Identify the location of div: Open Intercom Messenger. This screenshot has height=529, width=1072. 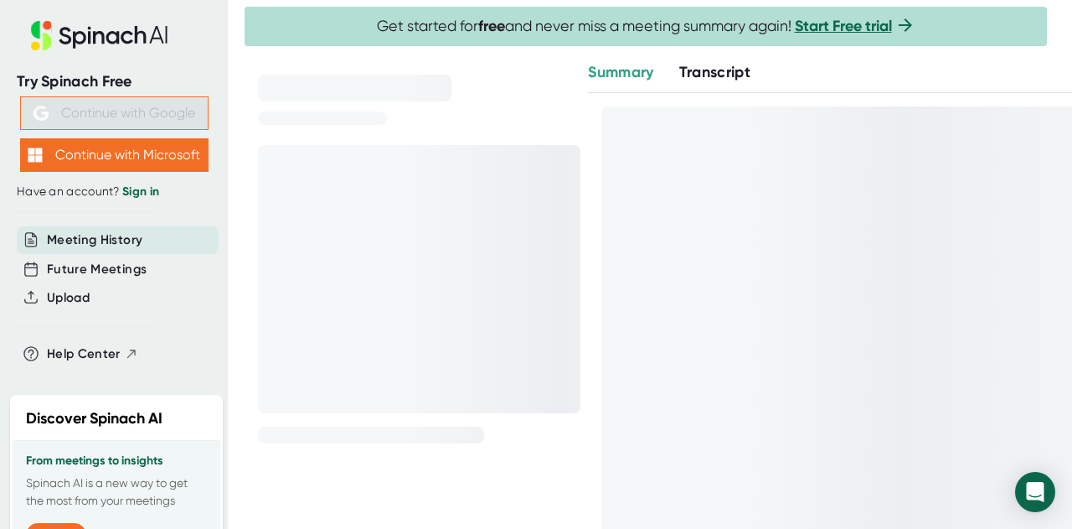
(1035, 492).